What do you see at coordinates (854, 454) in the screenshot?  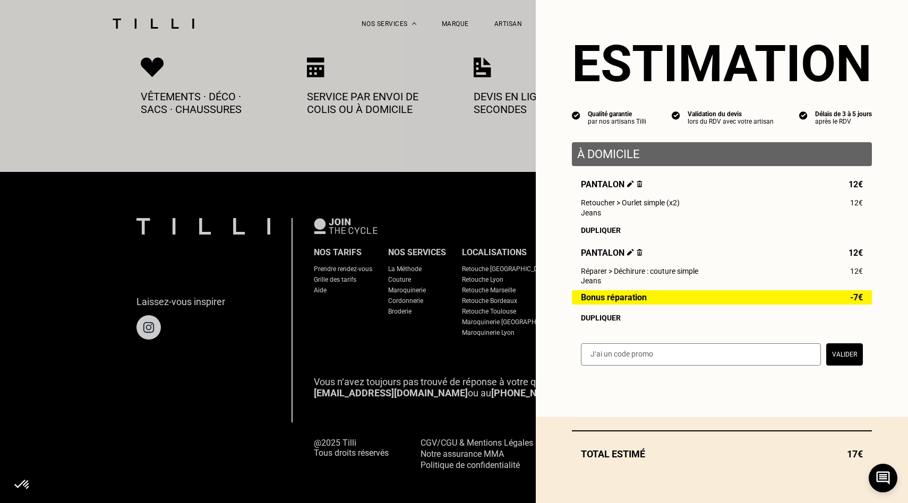 I see `span: 17€` at bounding box center [854, 454].